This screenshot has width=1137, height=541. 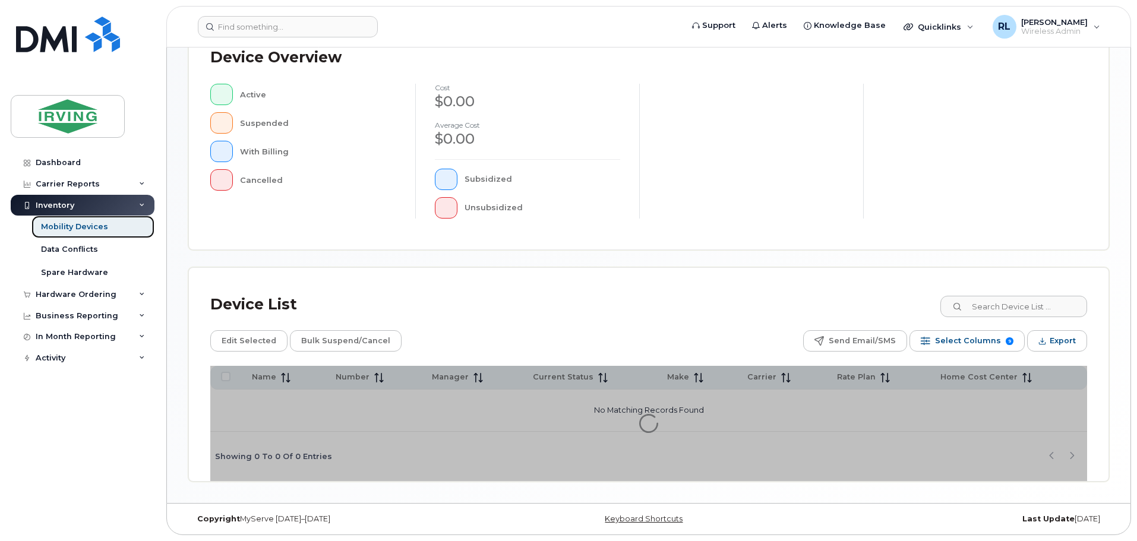 I want to click on div: Subsidized, so click(x=542, y=179).